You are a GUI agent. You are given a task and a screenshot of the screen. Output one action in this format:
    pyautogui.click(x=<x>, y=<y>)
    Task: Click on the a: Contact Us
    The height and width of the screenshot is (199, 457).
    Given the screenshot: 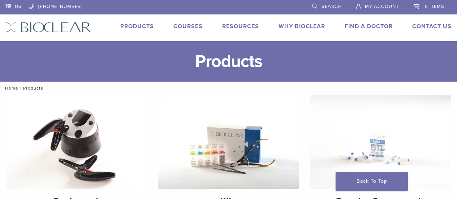 What is the action you would take?
    pyautogui.click(x=431, y=26)
    